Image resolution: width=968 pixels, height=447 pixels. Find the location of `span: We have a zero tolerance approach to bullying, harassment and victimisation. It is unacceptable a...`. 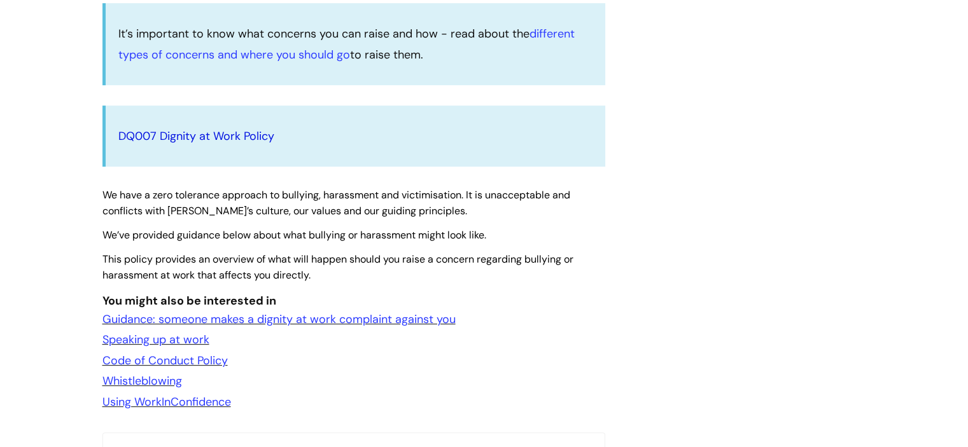

span: We have a zero tolerance approach to bullying, harassment and victimisation. It is unacceptable a... is located at coordinates (336, 203).